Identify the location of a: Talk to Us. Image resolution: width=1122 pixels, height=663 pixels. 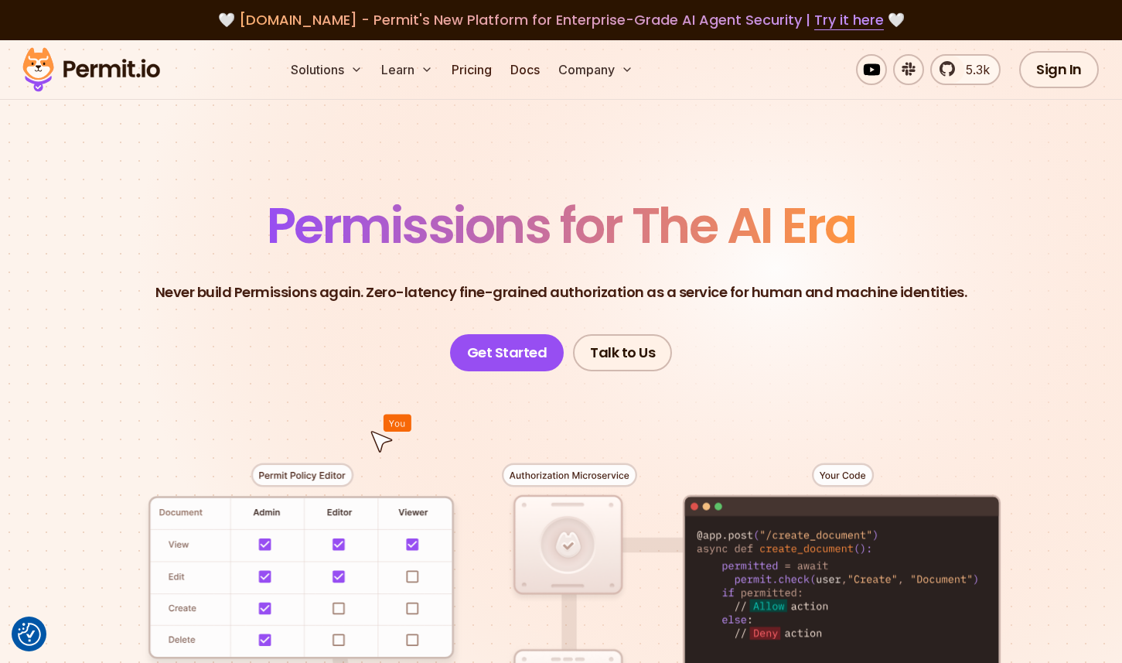
(622, 353).